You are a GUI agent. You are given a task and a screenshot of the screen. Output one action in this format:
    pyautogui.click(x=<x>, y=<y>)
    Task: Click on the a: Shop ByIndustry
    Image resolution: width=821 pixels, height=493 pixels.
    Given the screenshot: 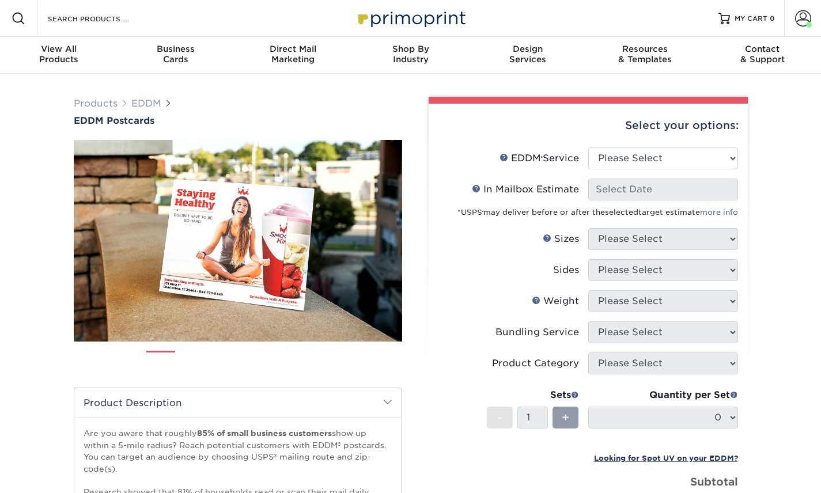 What is the action you would take?
    pyautogui.click(x=411, y=55)
    